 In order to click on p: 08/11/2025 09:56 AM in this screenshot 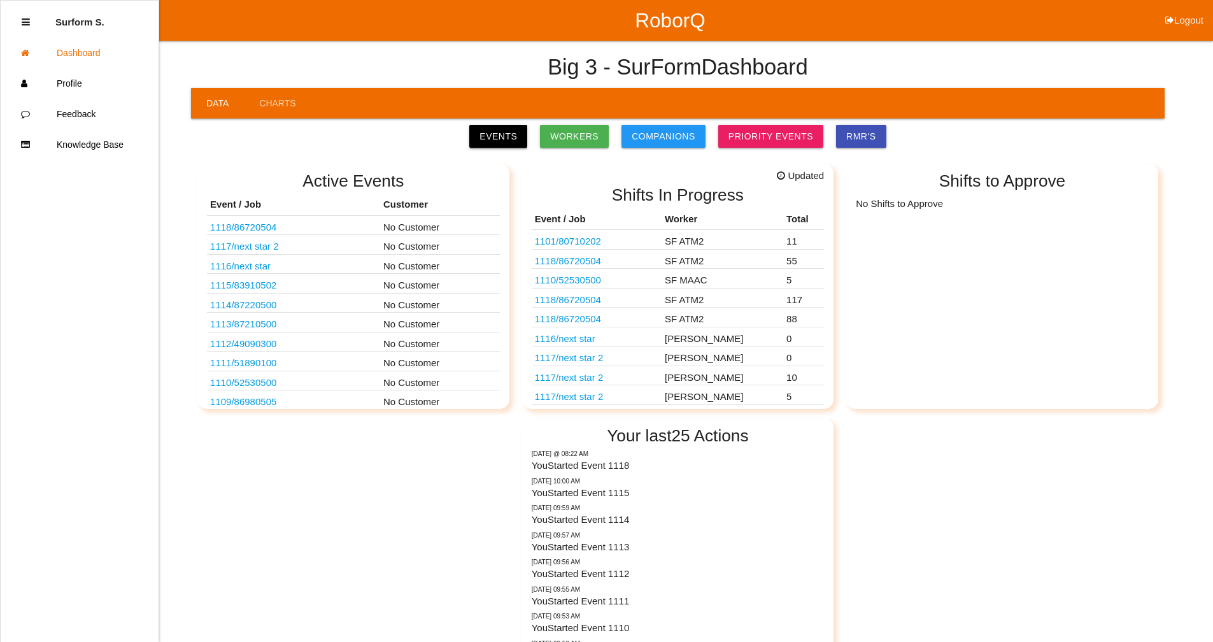, I will do `click(678, 562)`.